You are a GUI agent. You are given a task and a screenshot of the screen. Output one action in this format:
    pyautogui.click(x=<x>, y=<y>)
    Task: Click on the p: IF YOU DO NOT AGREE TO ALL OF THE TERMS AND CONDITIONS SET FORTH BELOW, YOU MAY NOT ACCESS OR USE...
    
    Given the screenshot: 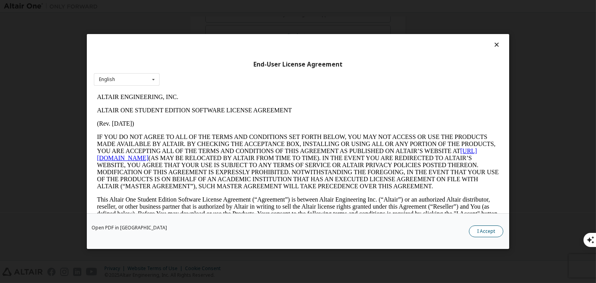 What is the action you would take?
    pyautogui.click(x=204, y=71)
    